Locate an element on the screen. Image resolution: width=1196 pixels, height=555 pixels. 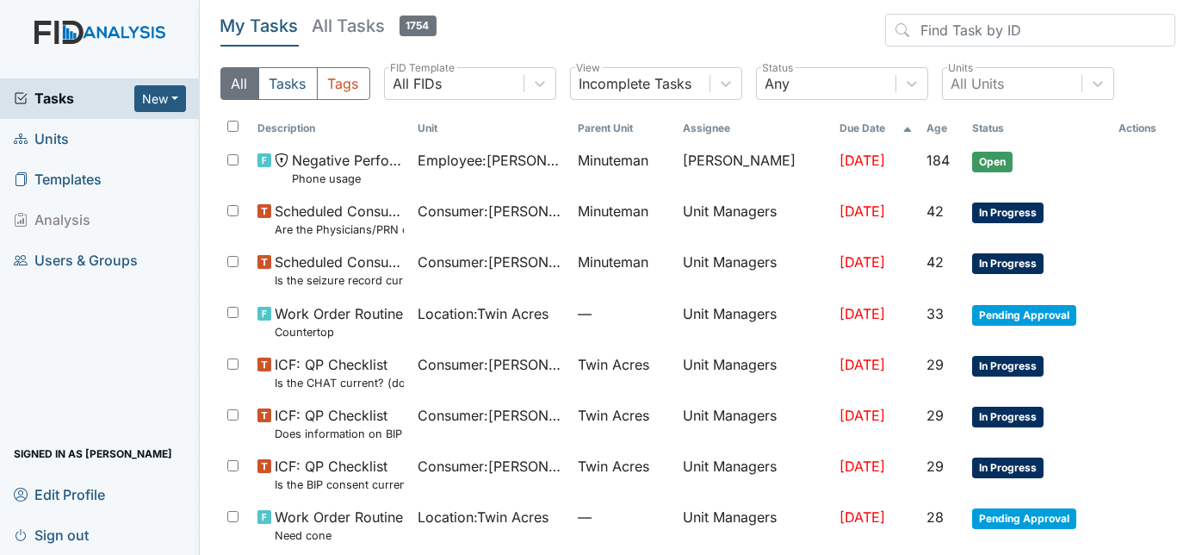
span: Edit Profile is located at coordinates (59, 493).